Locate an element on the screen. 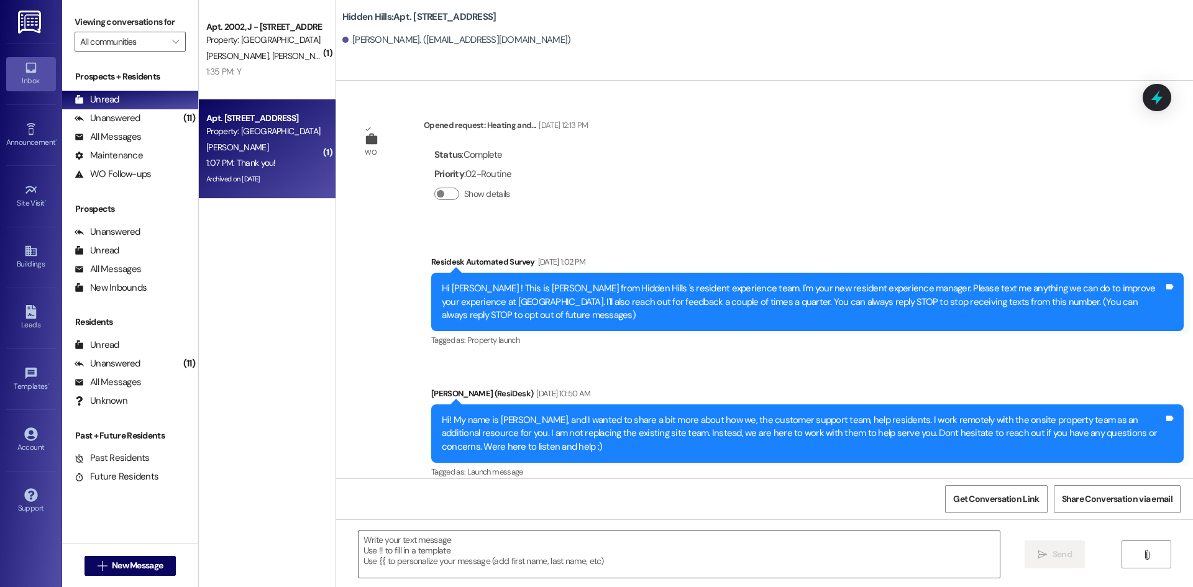 This screenshot has width=1193, height=587. span: Launch message is located at coordinates (495, 472).